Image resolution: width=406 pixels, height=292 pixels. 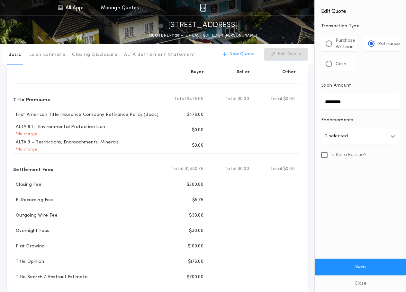 What do you see at coordinates (289, 54) in the screenshot?
I see `p: Edit Quote` at bounding box center [289, 54].